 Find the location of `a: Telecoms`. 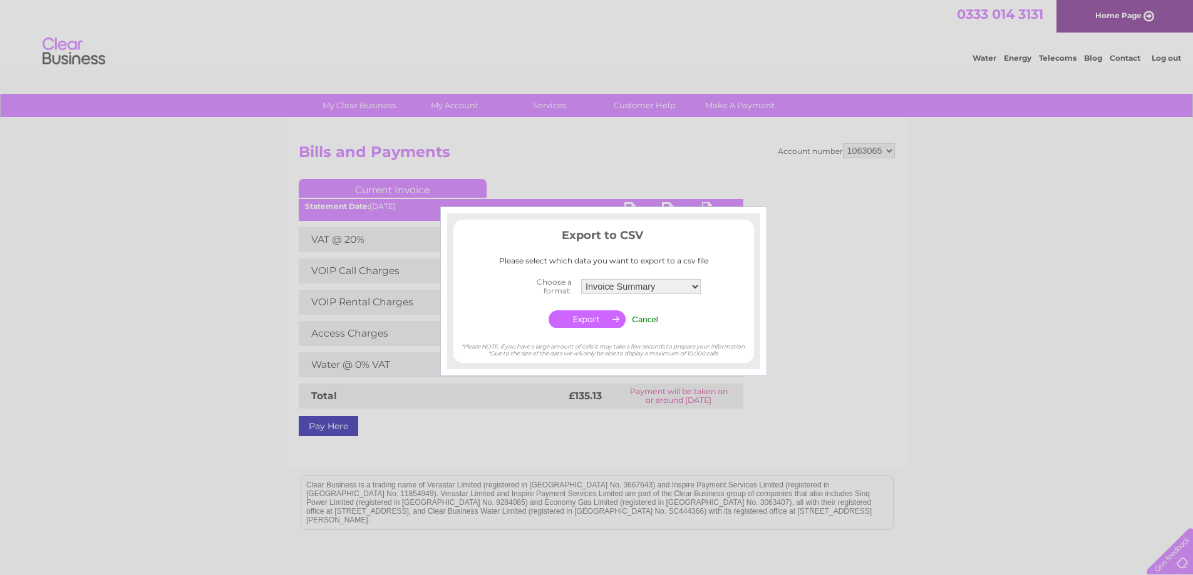

a: Telecoms is located at coordinates (1058, 58).